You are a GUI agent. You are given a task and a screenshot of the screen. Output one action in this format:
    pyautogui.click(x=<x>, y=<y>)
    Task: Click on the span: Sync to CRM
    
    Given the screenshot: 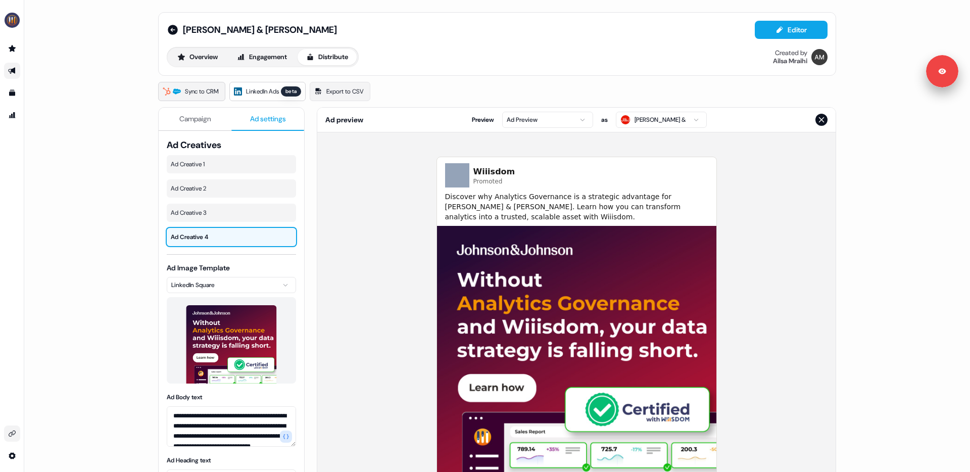 What is the action you would take?
    pyautogui.click(x=202, y=91)
    